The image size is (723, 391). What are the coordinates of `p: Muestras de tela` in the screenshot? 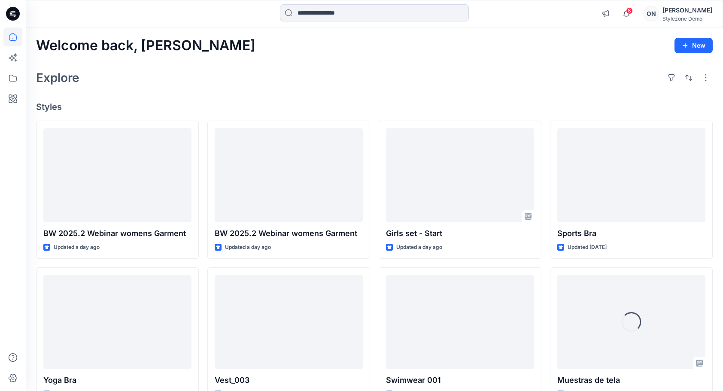 It's located at (631, 380).